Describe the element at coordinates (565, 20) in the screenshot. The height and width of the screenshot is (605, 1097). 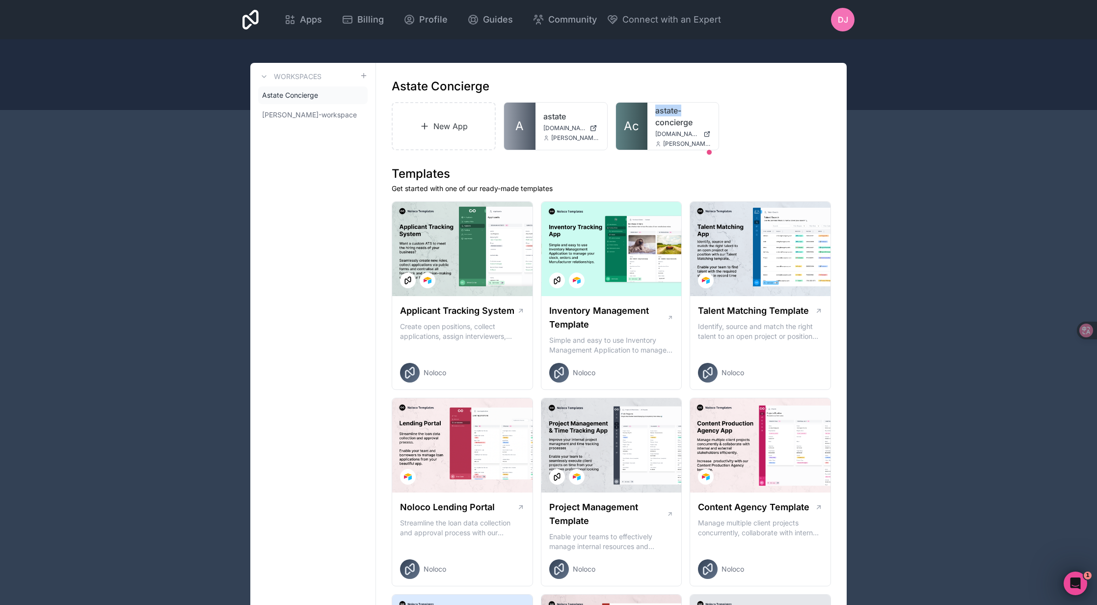
I see `a: Community` at that location.